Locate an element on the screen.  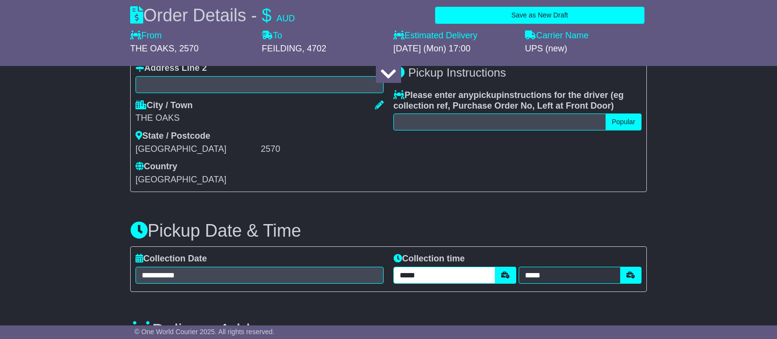
label: Collection Date is located at coordinates (171, 259).